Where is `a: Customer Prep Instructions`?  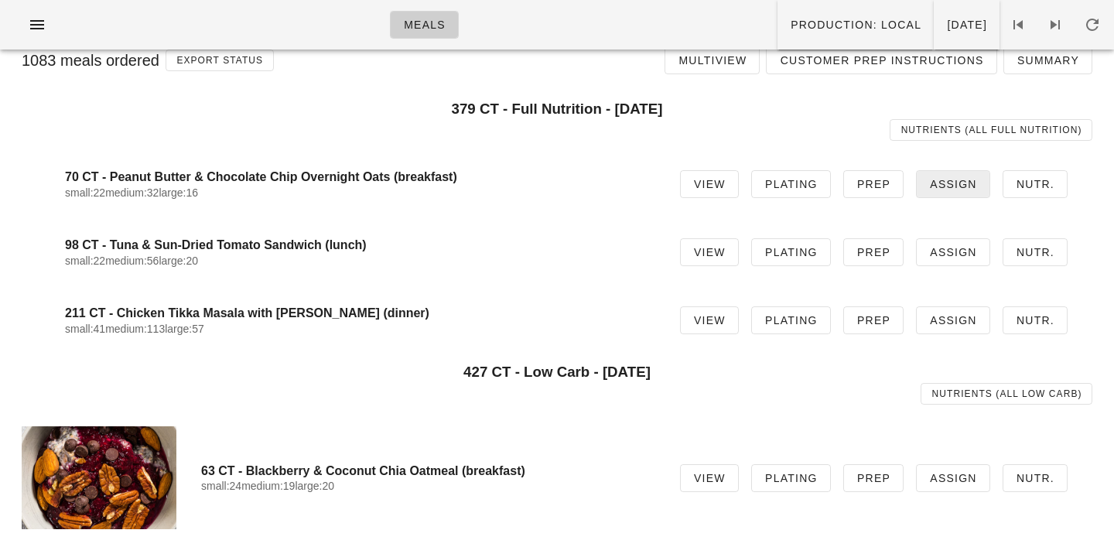
a: Customer Prep Instructions is located at coordinates (881, 60).